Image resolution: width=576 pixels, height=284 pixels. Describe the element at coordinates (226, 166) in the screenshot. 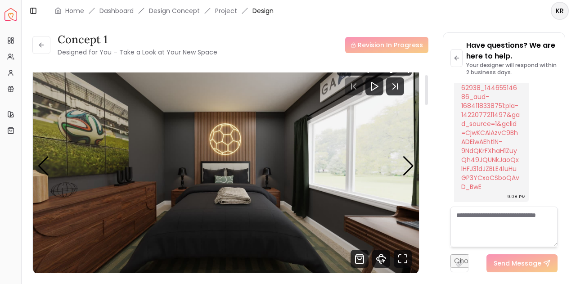

I see `img: Design Render 1` at that location.